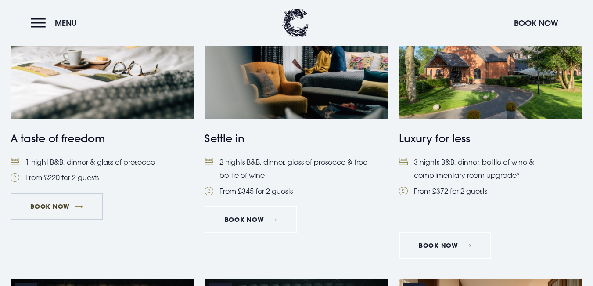 This screenshot has width=593, height=286. I want to click on li: From £220 for 2 guests, so click(102, 177).